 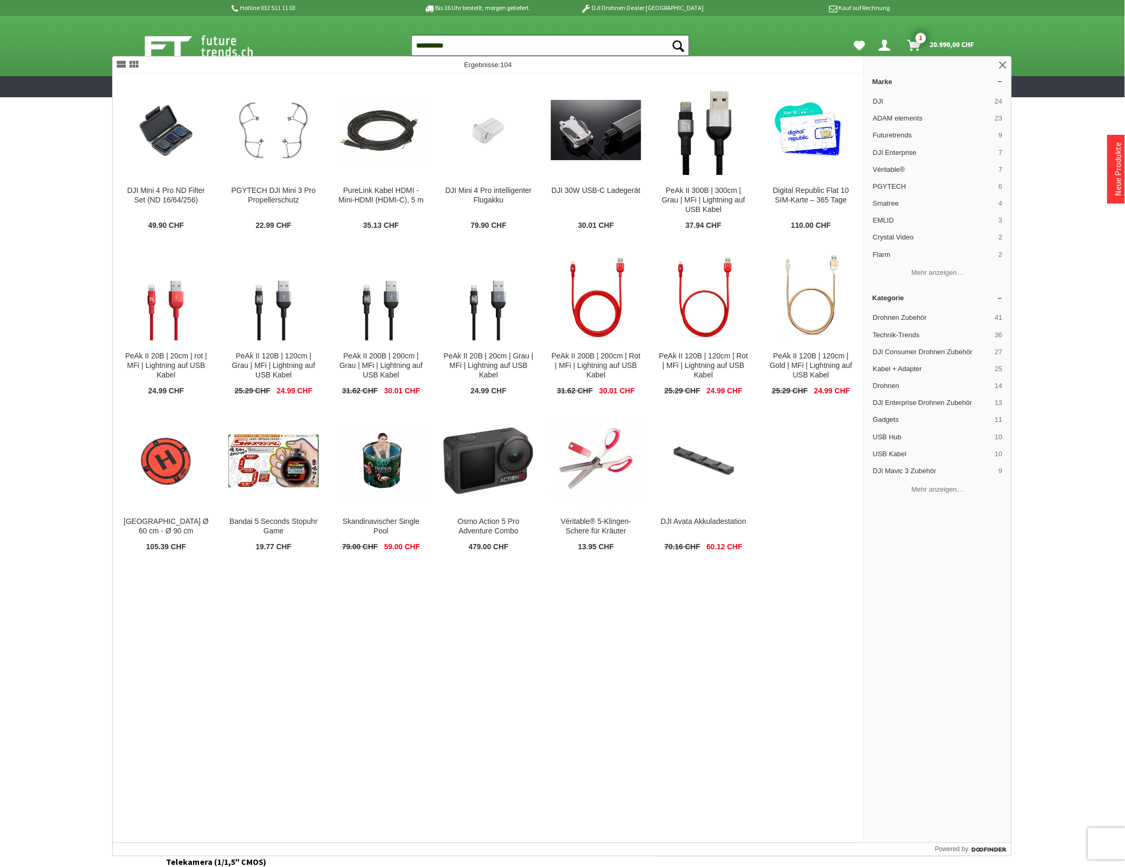 What do you see at coordinates (934, 471) in the screenshot?
I see `span: DJI Mavic 3 Zubehör` at bounding box center [934, 471].